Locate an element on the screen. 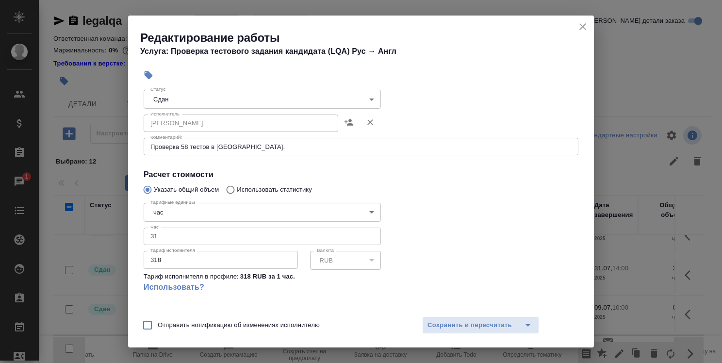 This screenshot has height=363, width=722. button: час is located at coordinates (158, 212).